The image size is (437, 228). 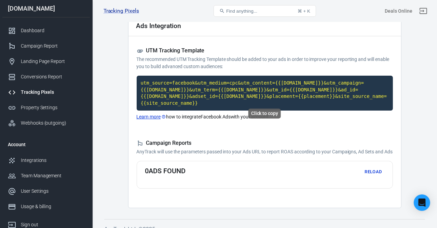 What do you see at coordinates (265, 63) in the screenshot?
I see `p: The recommended UTM Tracking Template should be added to your ads in order to improve your report...` at bounding box center [265, 63].